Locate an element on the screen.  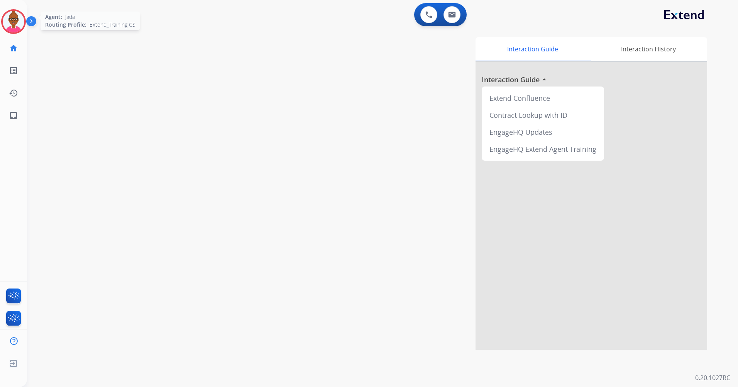
mat-icon: inbox is located at coordinates (14, 115).